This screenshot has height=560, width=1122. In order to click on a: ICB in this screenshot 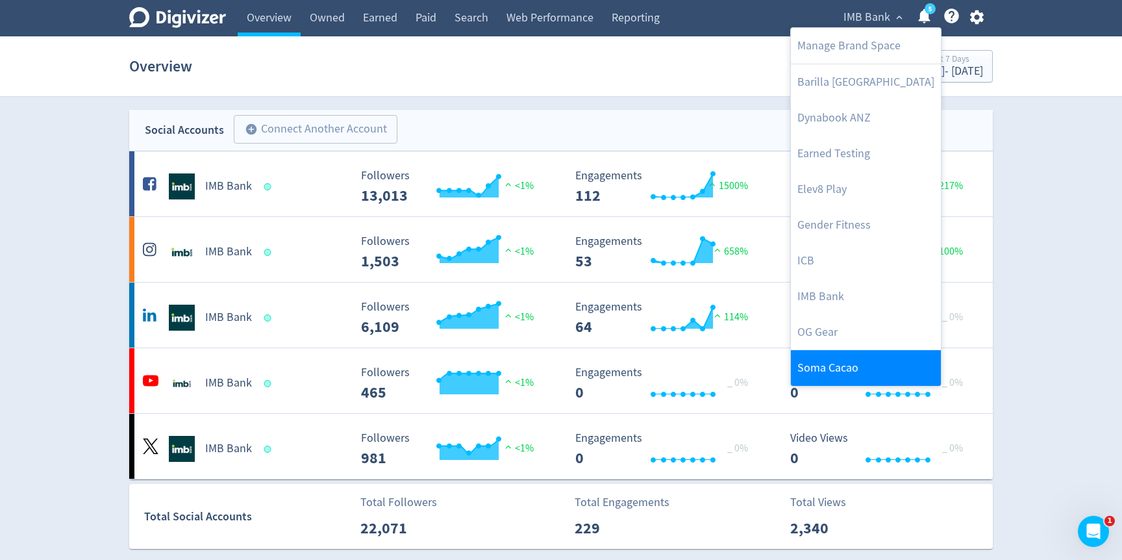, I will do `click(865, 260)`.